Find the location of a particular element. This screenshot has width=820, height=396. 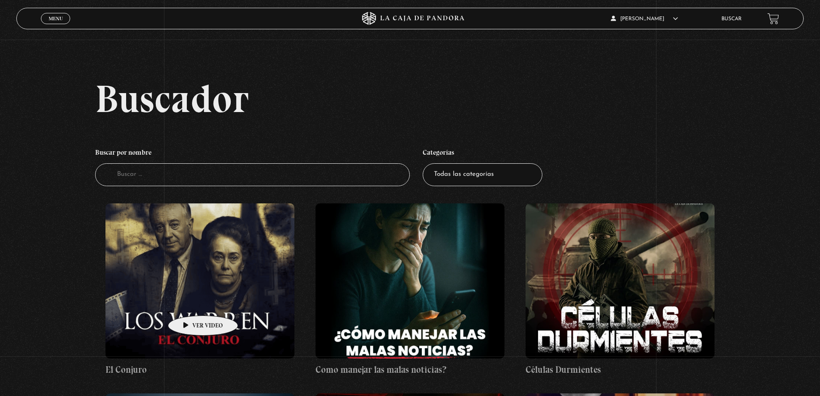

span: Cerrar is located at coordinates (56, 26).